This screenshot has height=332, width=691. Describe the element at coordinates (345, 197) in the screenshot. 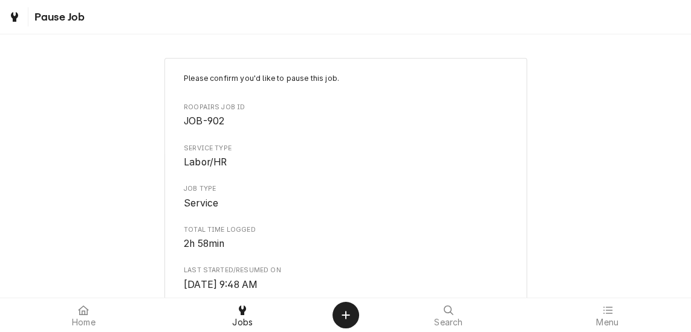

I see `div: Job Type` at that location.